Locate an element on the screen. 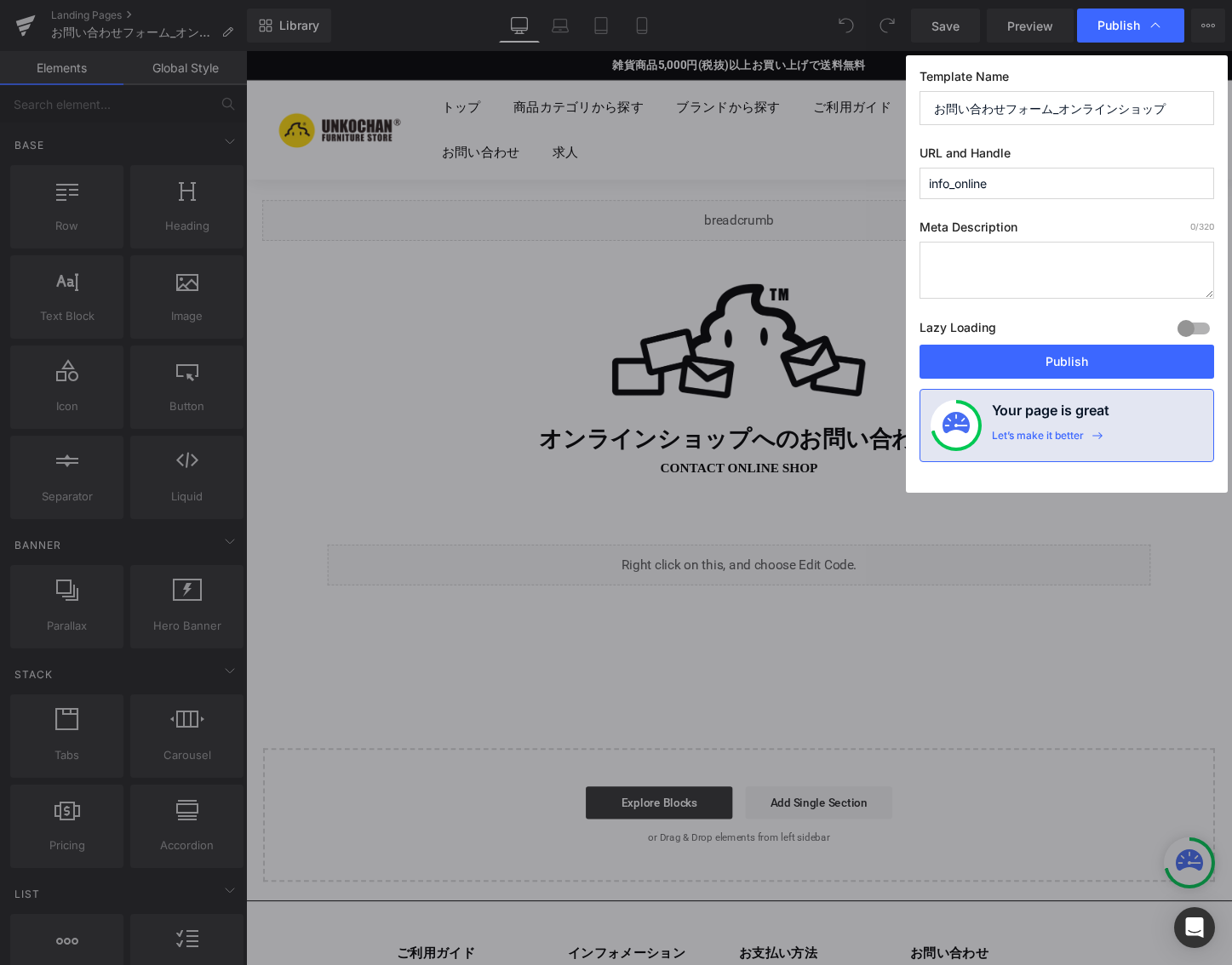 Image resolution: width=1232 pixels, height=965 pixels. p: or Drag & Drop elements from left sidebar is located at coordinates (515, 822).